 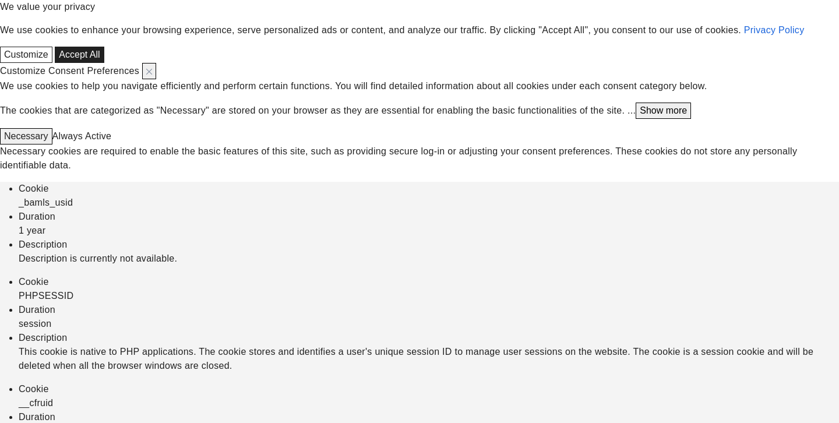 I want to click on div: This cookie is native to PHP applications. The cookie stores and identifies a user's unique sessi..., so click(x=429, y=359).